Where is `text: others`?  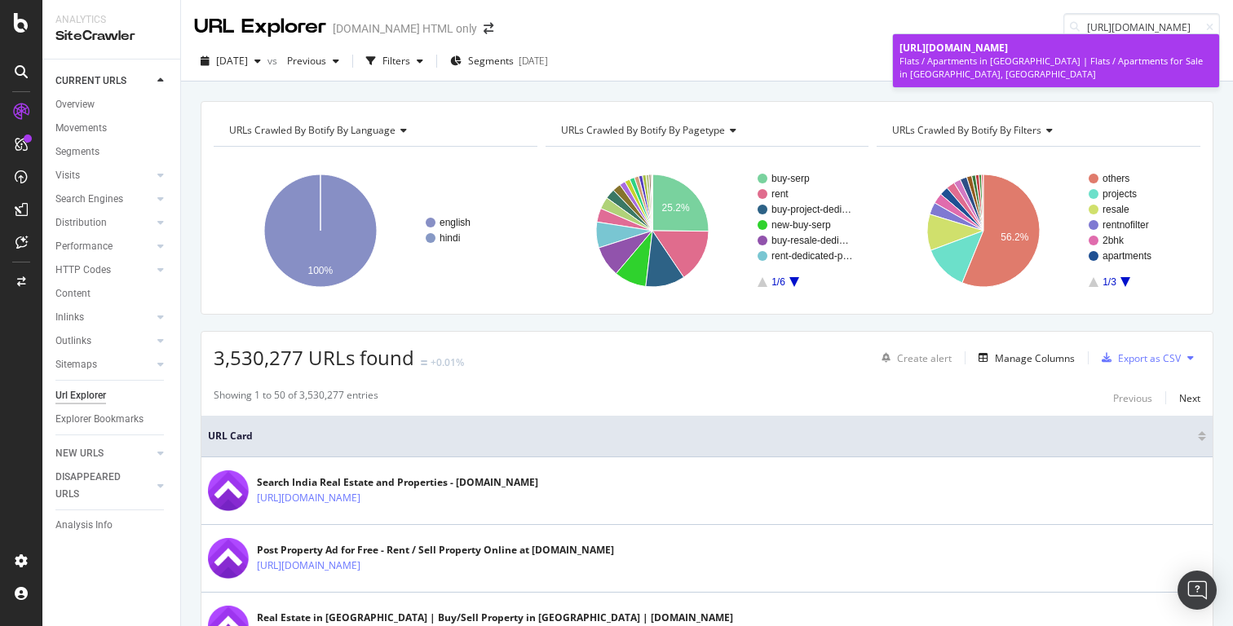
text: others is located at coordinates (1116, 179).